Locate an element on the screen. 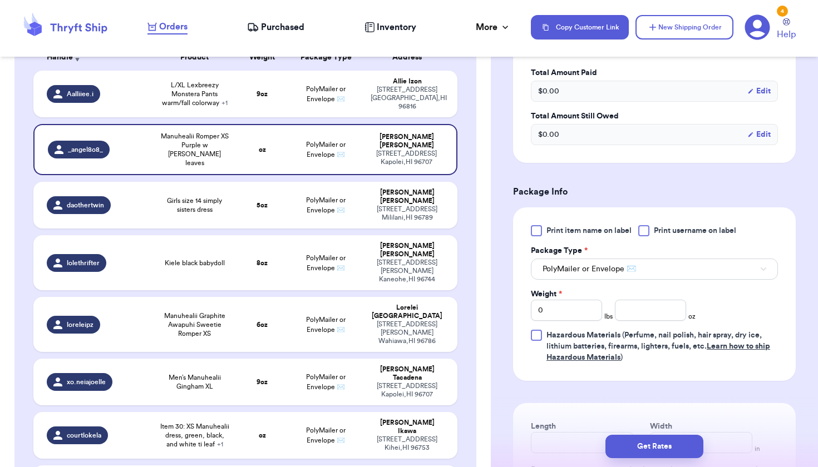 This screenshot has width=818, height=467. span: Handle is located at coordinates (60, 57).